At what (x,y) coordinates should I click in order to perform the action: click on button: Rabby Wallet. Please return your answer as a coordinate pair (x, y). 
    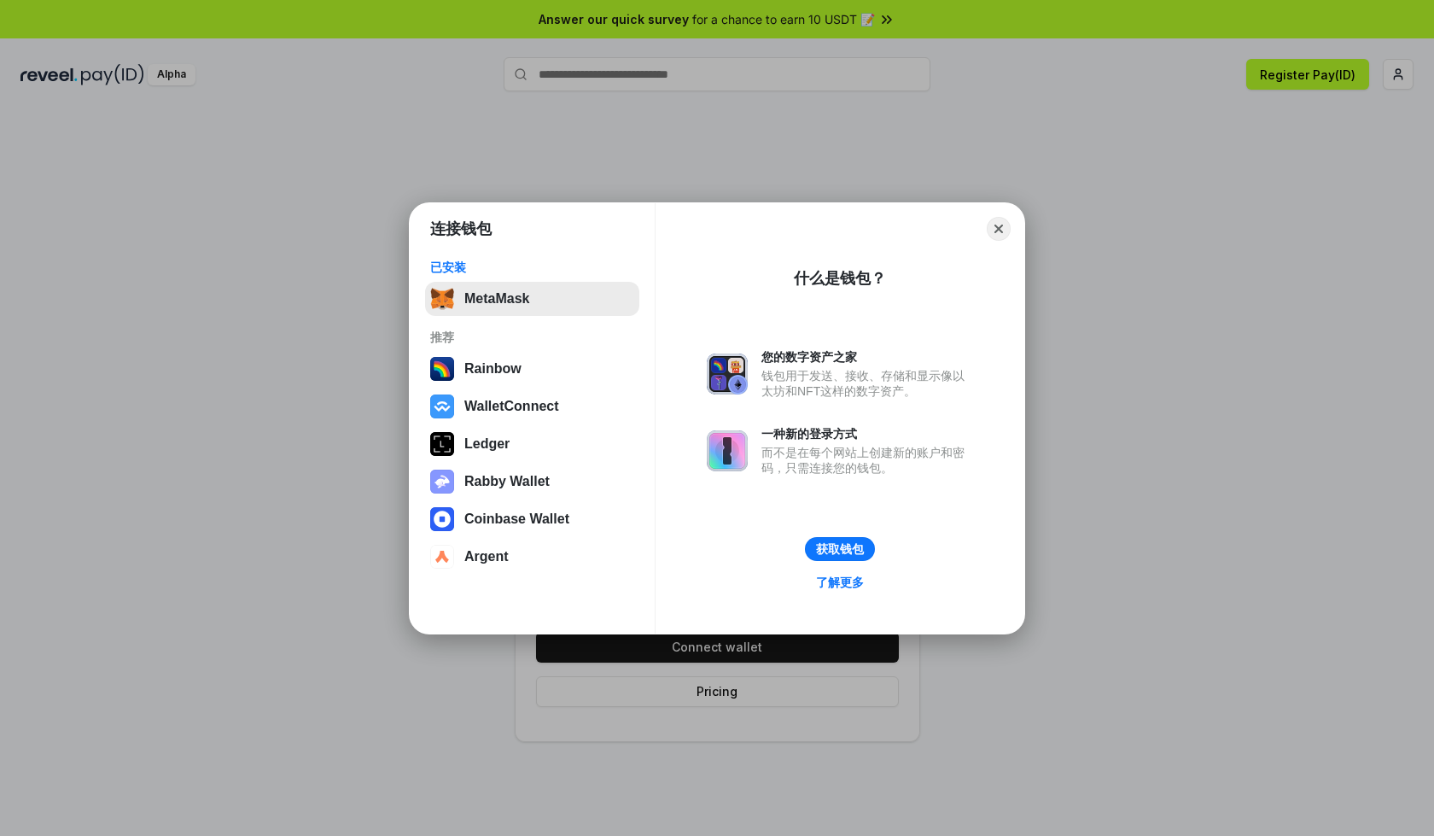
    Looking at the image, I should click on (532, 481).